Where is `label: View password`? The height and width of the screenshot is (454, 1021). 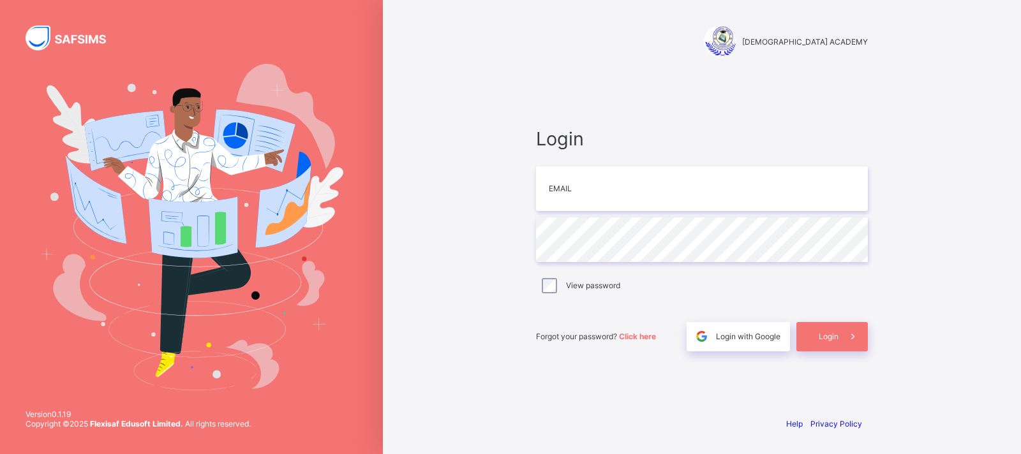
label: View password is located at coordinates (593, 285).